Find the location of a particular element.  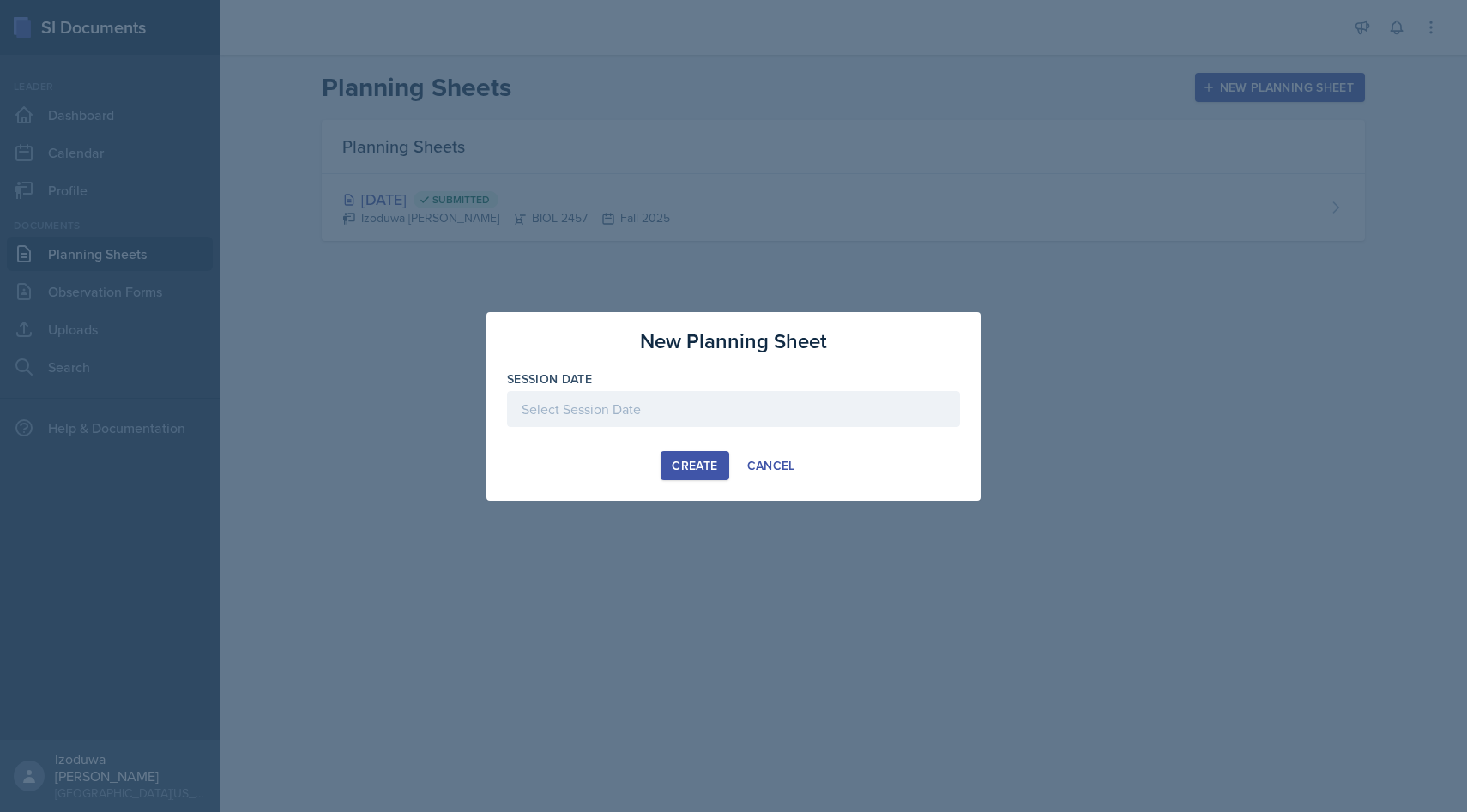

label: Session Date is located at coordinates (549, 379).